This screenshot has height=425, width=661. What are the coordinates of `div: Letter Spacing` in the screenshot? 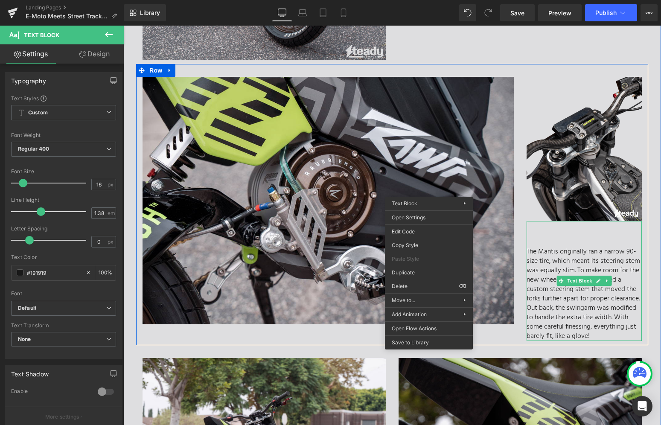 It's located at (64, 229).